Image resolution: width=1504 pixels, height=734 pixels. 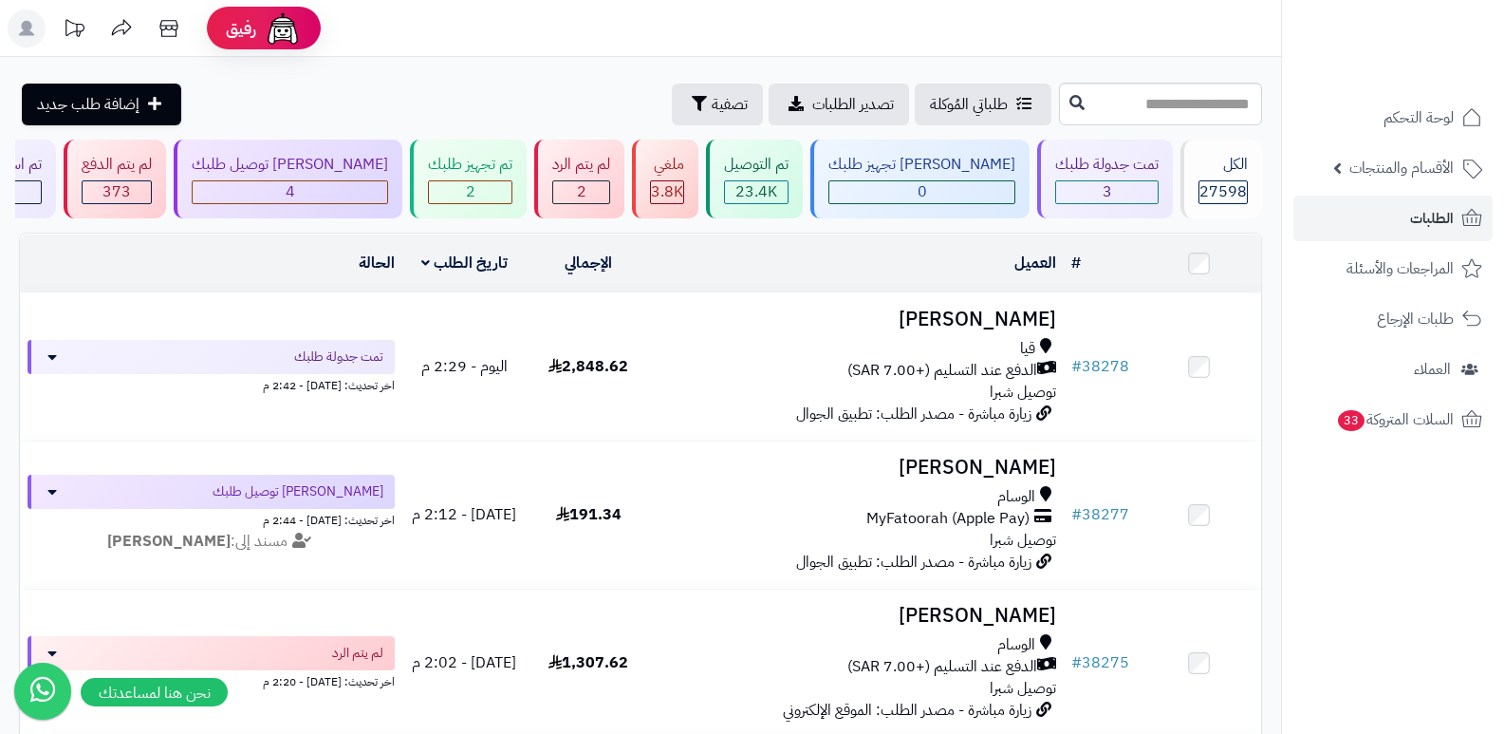 I want to click on span: تمت جدولة طلبك, so click(x=339, y=357).